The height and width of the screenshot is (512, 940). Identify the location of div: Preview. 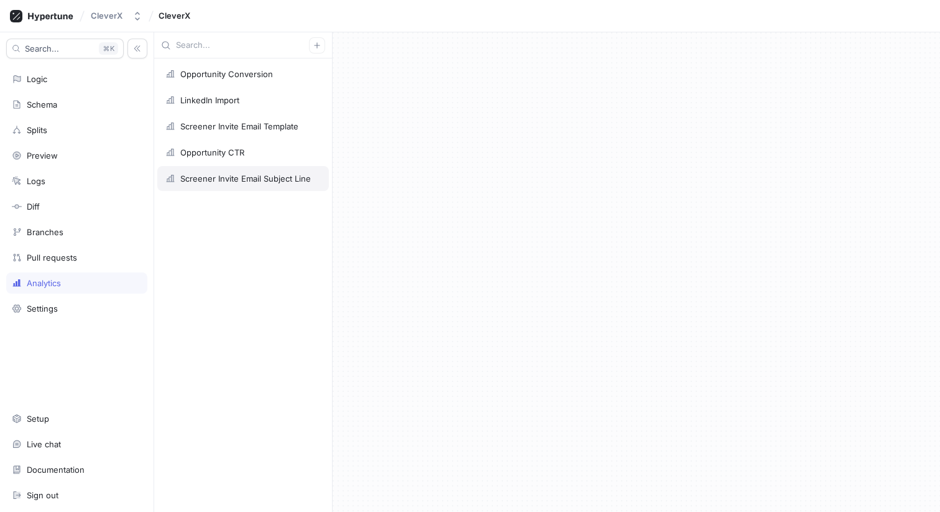
(42, 155).